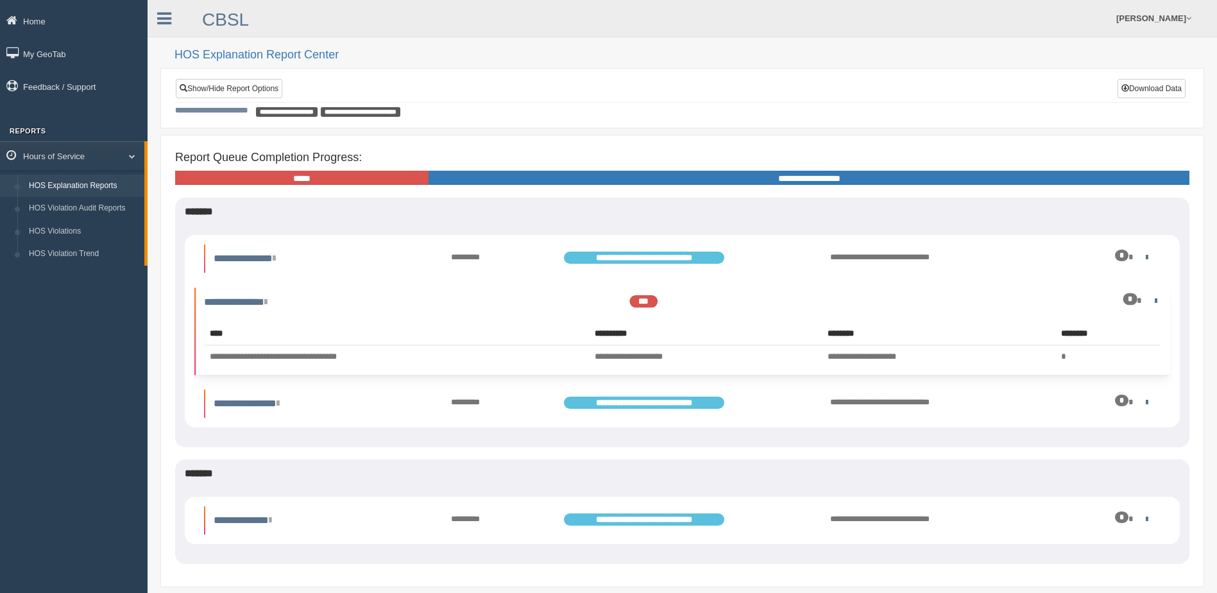 The image size is (1217, 593). Describe the element at coordinates (229, 89) in the screenshot. I see `a: Show/Hide Report Options` at that location.